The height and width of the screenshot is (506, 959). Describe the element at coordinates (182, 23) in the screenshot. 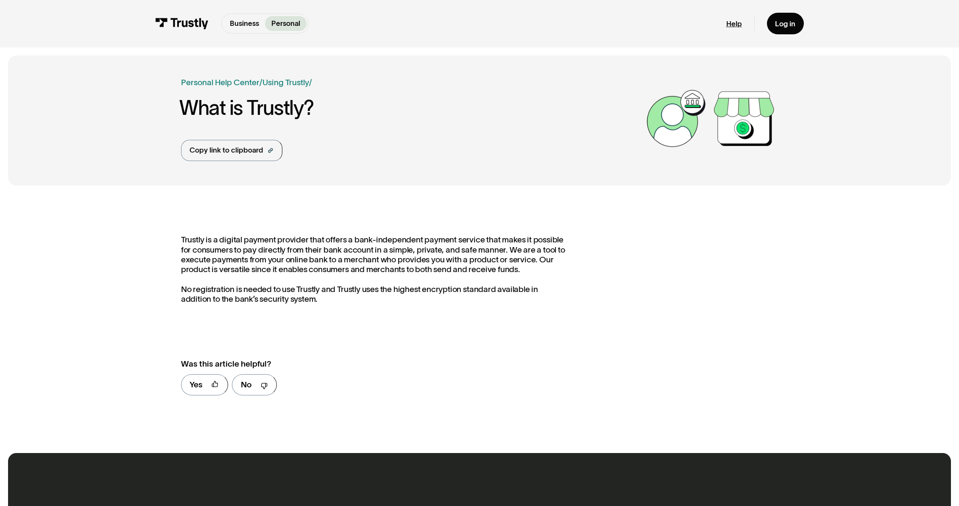

I see `img: Trustly Logo` at that location.